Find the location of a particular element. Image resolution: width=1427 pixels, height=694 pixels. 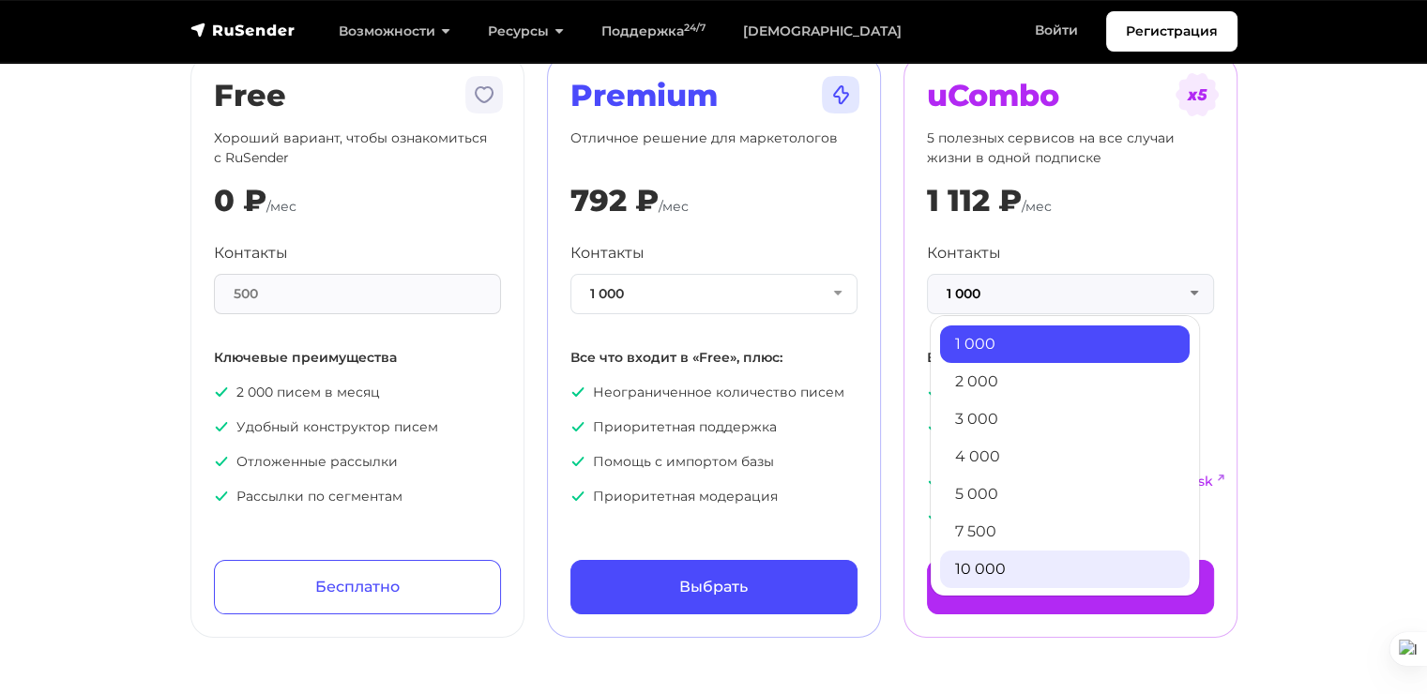

ul: 1 000 is located at coordinates (1065, 456).